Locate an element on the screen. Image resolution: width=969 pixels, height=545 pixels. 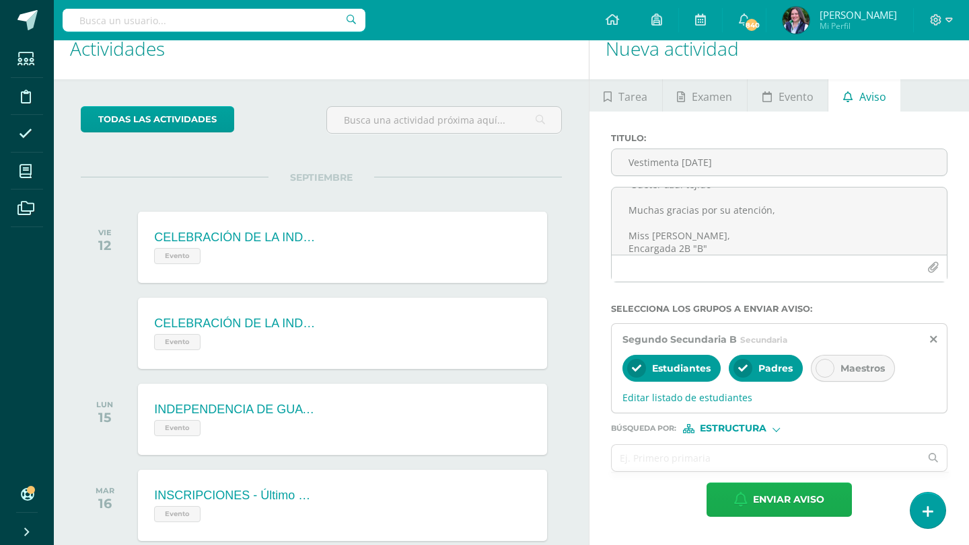
span: Mi Perfil is located at coordinates (858, 26).